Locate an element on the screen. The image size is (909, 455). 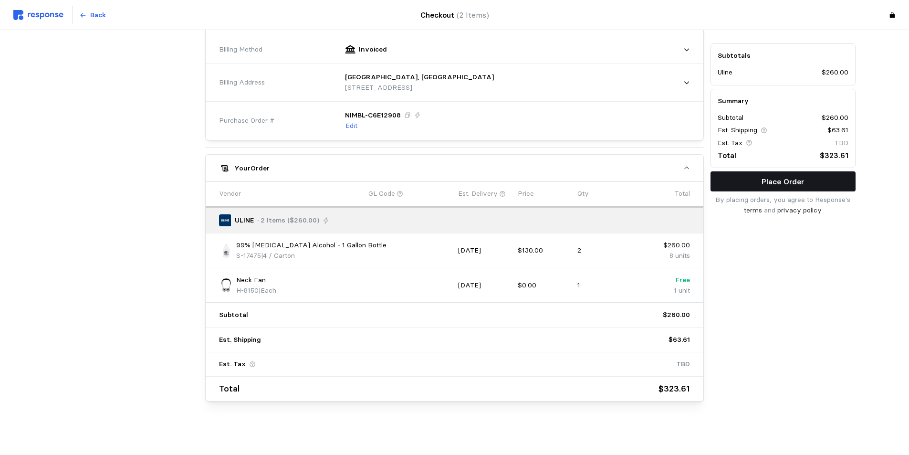
button: YourOrder is located at coordinates (454, 168).